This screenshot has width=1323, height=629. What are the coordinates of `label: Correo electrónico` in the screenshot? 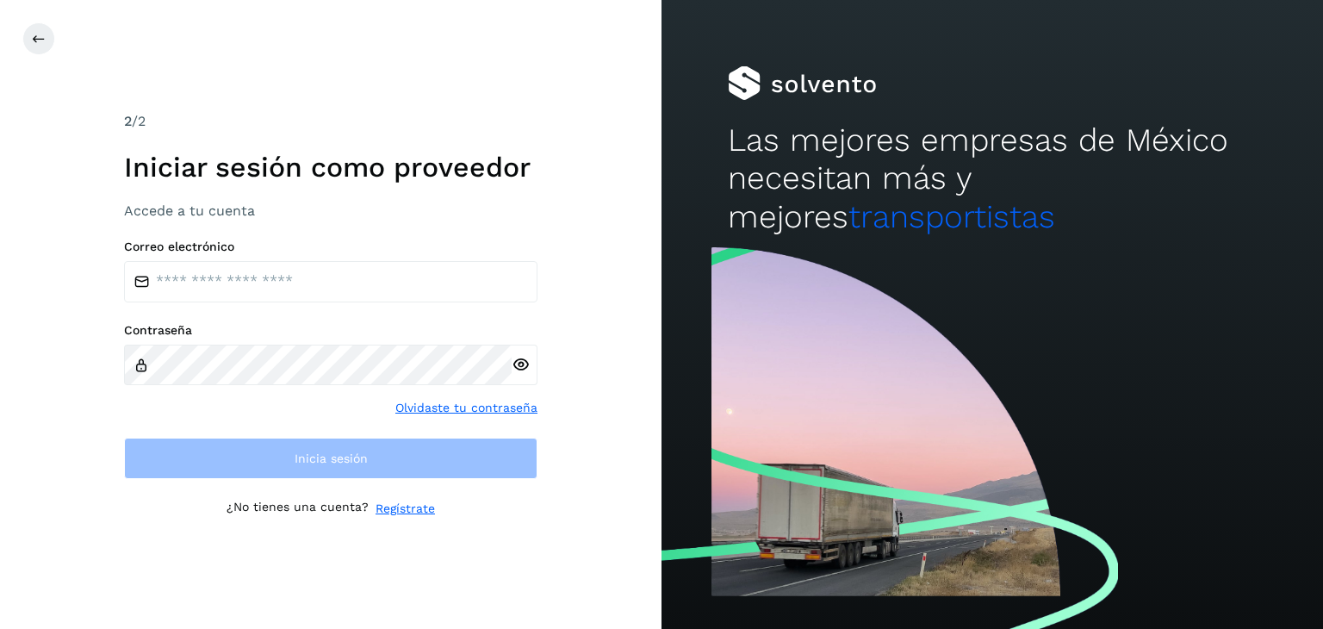 It's located at (331, 246).